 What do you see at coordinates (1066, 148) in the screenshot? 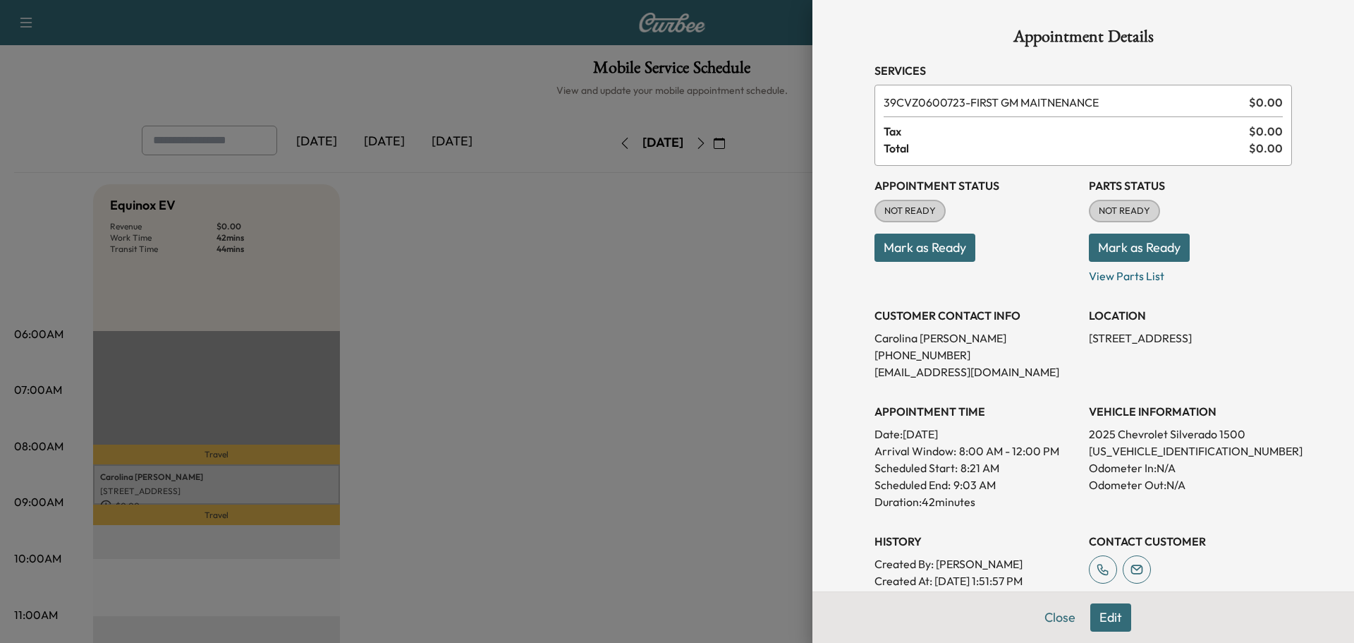
I see `span: Total` at bounding box center [1066, 148].